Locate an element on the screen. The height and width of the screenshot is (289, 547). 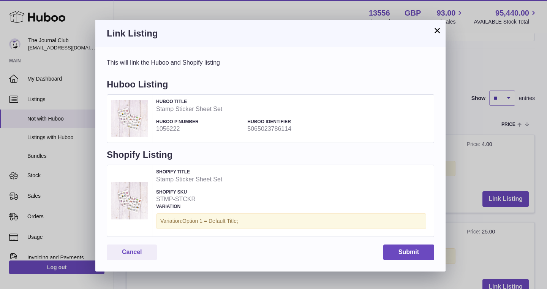
strong: STMP-STCKR is located at coordinates (200, 199).